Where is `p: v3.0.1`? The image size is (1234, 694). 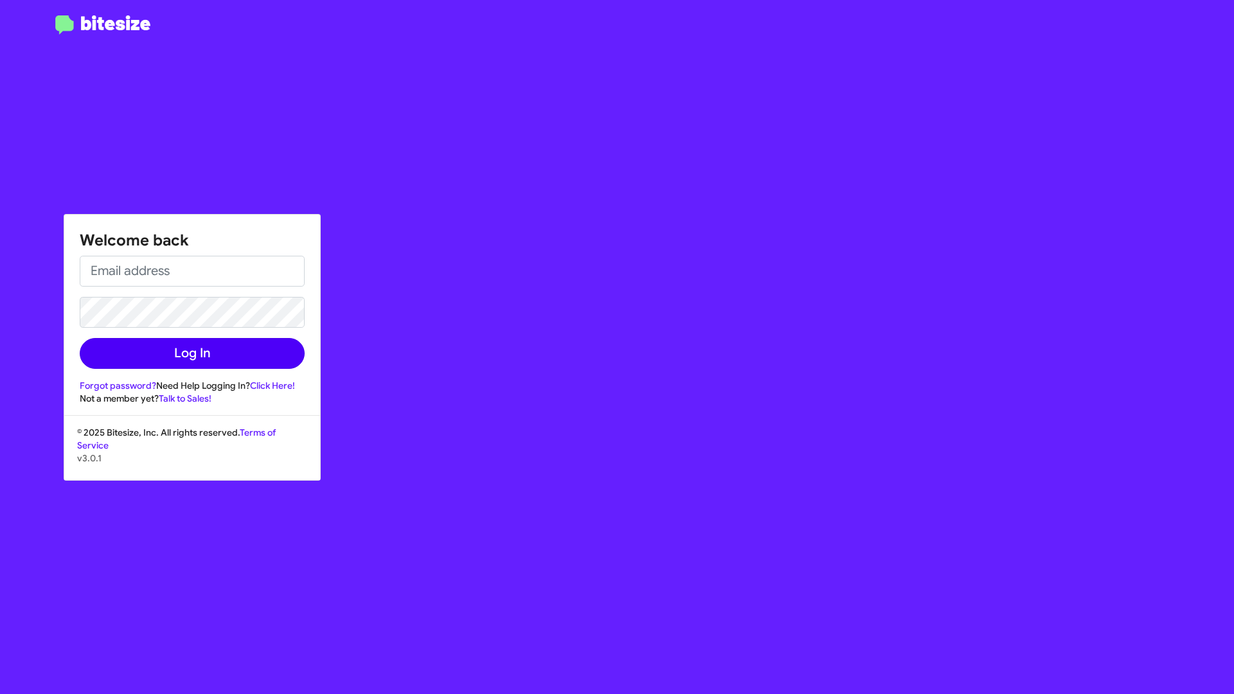
p: v3.0.1 is located at coordinates (192, 458).